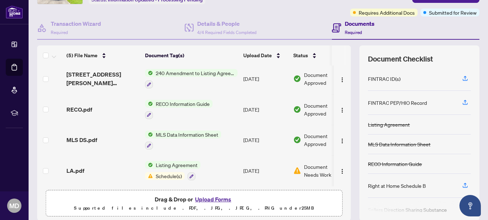 Image resolution: width=488 pixels, height=220 pixels. Describe the element at coordinates (321, 55) in the screenshot. I see `th: Status` at that location.